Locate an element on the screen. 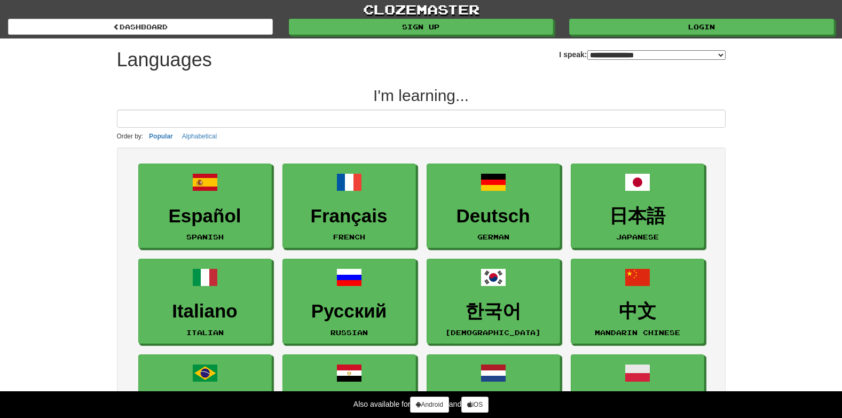  a: iOS is located at coordinates (475, 404).